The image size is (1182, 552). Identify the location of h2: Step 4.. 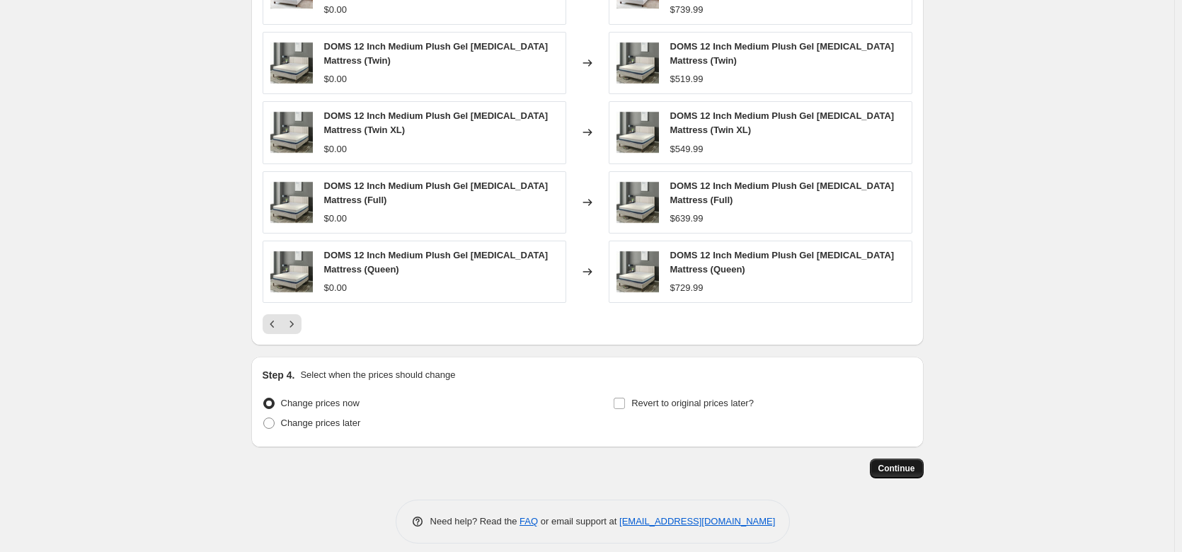
(279, 375).